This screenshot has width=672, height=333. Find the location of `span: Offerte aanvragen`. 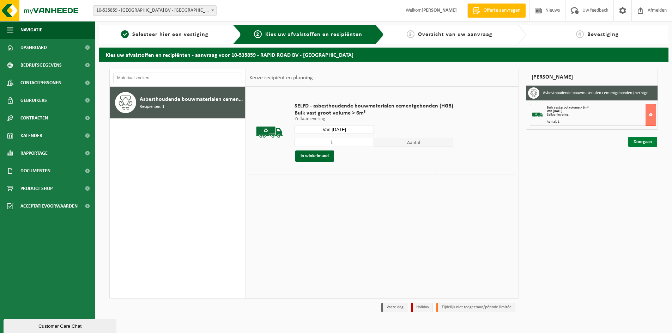

span: Offerte aanvragen is located at coordinates (502, 11).